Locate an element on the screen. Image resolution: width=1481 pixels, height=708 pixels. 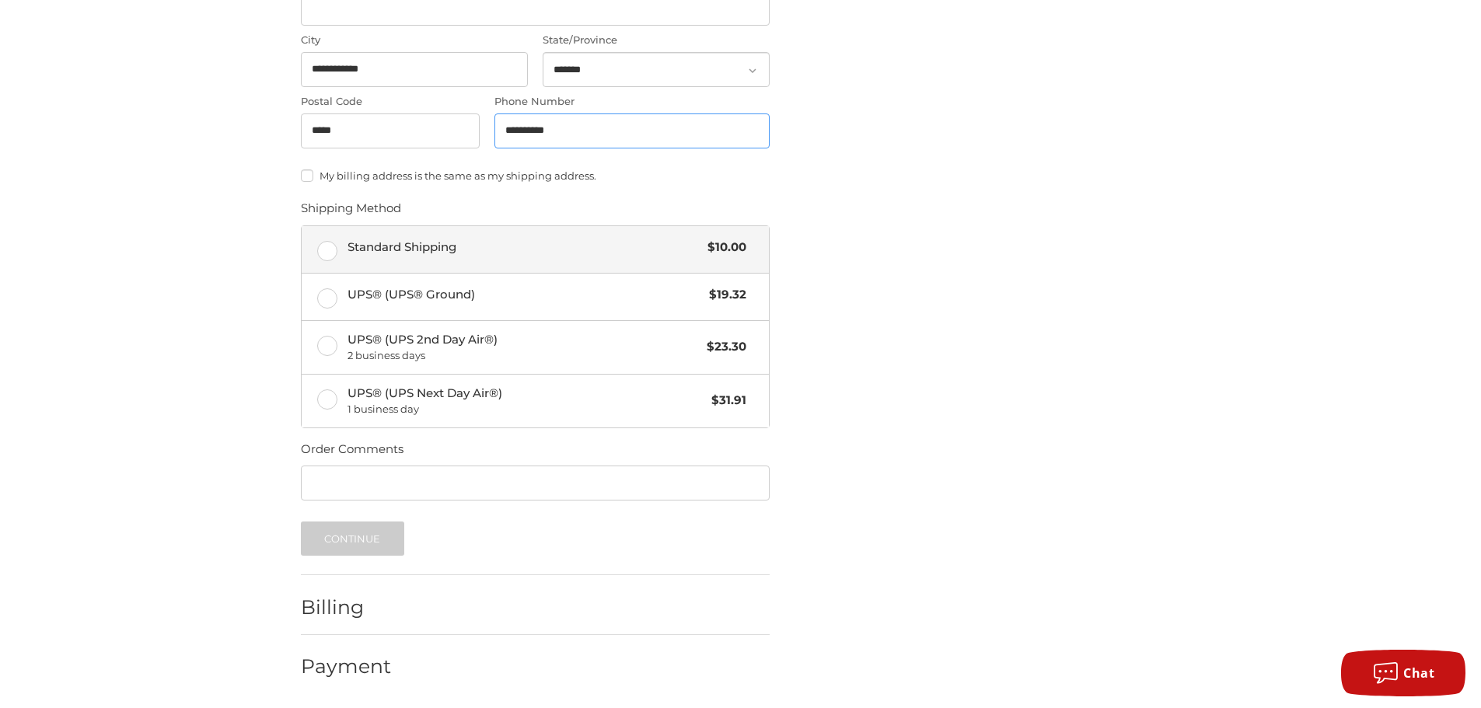
h2: Billing is located at coordinates (346, 607).